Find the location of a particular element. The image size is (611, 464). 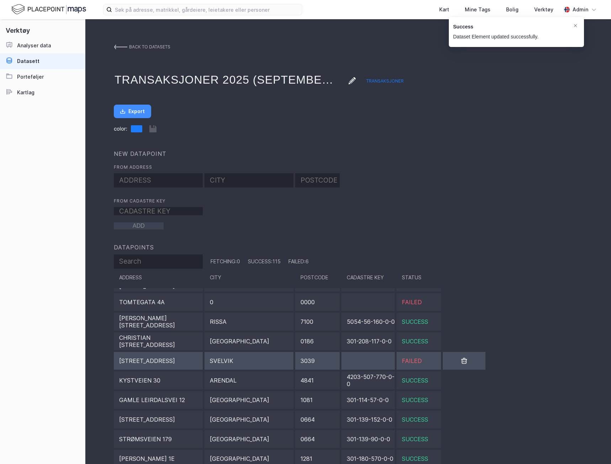

div: 301-139-152-0-0 is located at coordinates (368, 420).